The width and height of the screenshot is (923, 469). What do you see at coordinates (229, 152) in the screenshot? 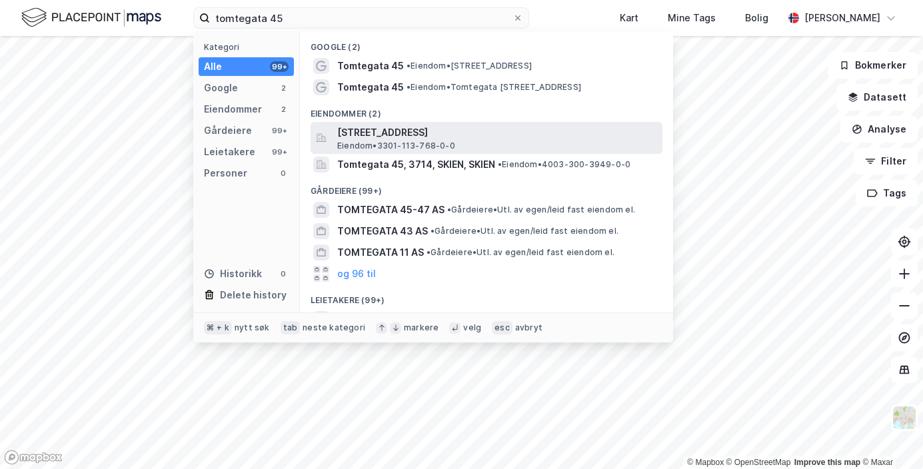
I see `div: Leietakere` at bounding box center [229, 152].